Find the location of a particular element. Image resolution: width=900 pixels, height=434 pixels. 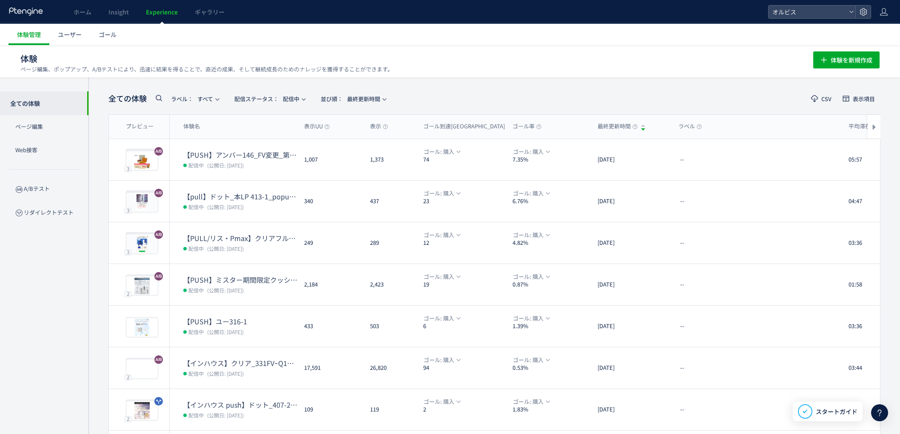

span: ラベル is located at coordinates (690, 126).